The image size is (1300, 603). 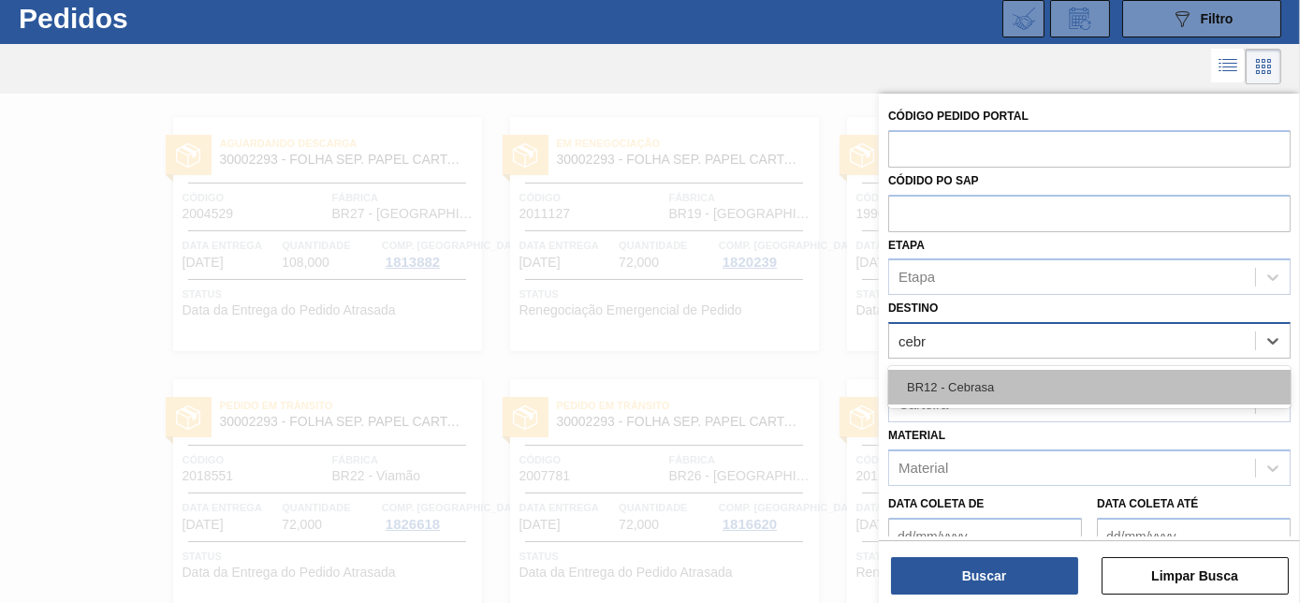 What do you see at coordinates (906, 245) in the screenshot?
I see `label: Etapa` at bounding box center [906, 245].